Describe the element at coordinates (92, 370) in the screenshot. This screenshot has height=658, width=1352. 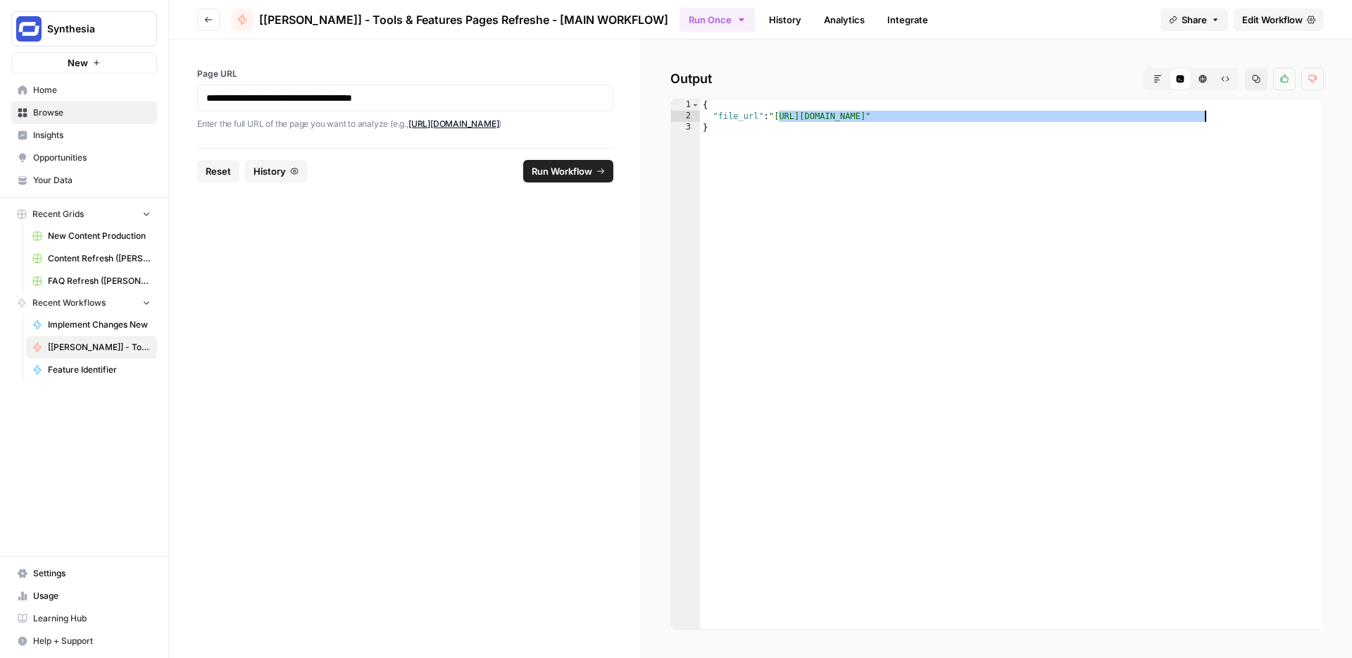
I see `a: Feature Identifier` at that location.